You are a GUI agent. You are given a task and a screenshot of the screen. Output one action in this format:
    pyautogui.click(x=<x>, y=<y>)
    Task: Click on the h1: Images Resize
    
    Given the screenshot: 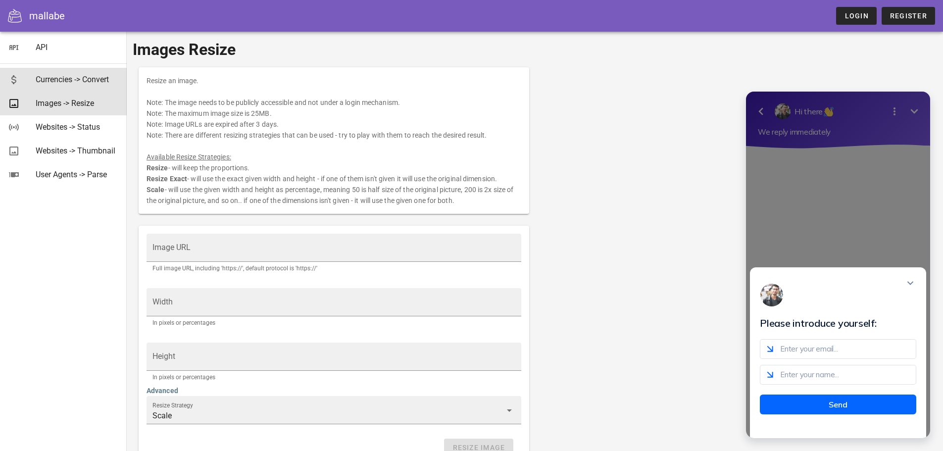 What is the action you would take?
    pyautogui.click(x=535, y=50)
    